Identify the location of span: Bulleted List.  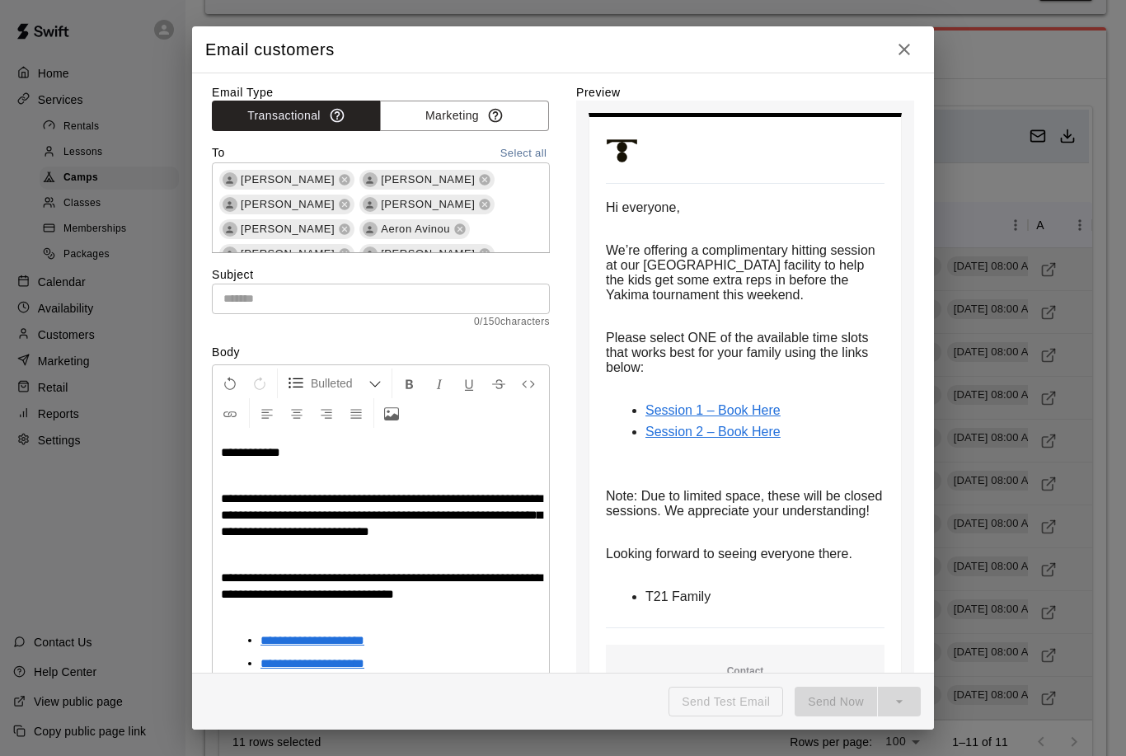
(340, 383).